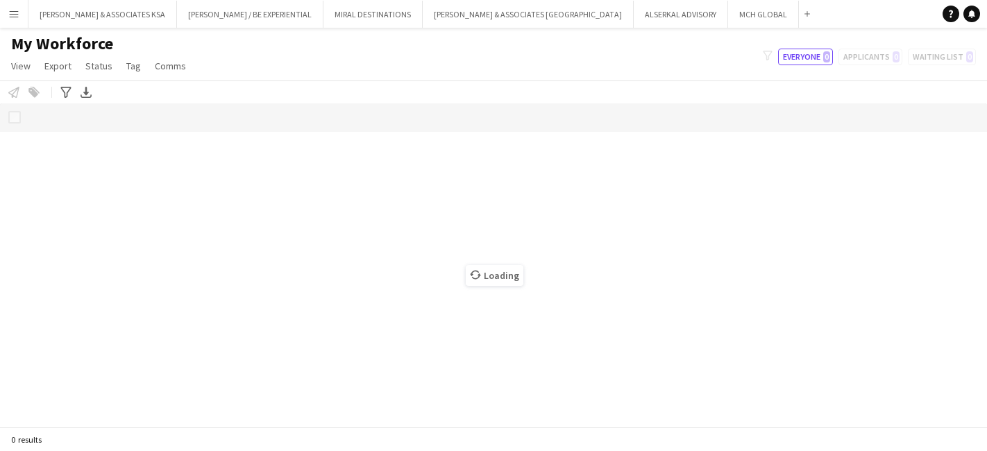  What do you see at coordinates (826, 57) in the screenshot?
I see `span: 0` at bounding box center [826, 57].